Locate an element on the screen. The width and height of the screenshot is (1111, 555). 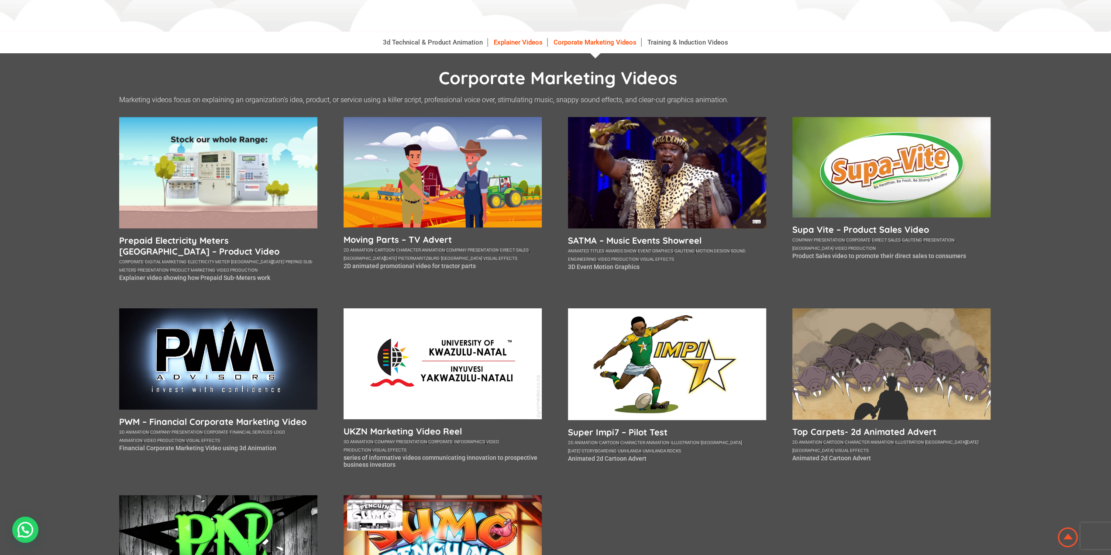
a: umhlanga rocks is located at coordinates (662, 450).